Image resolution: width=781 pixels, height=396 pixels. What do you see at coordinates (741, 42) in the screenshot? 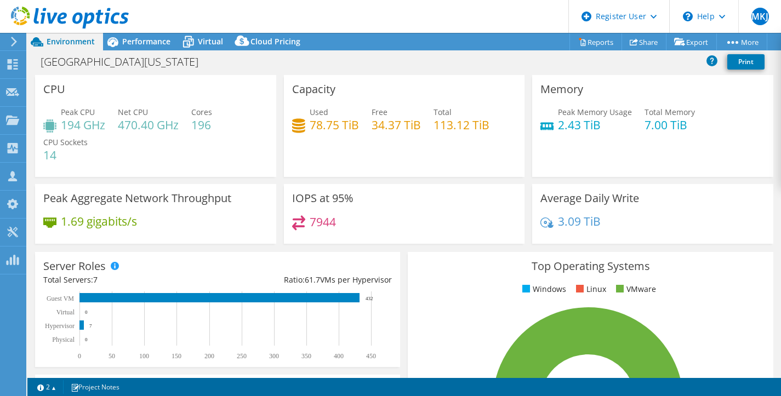
I see `a: More` at bounding box center [741, 42].